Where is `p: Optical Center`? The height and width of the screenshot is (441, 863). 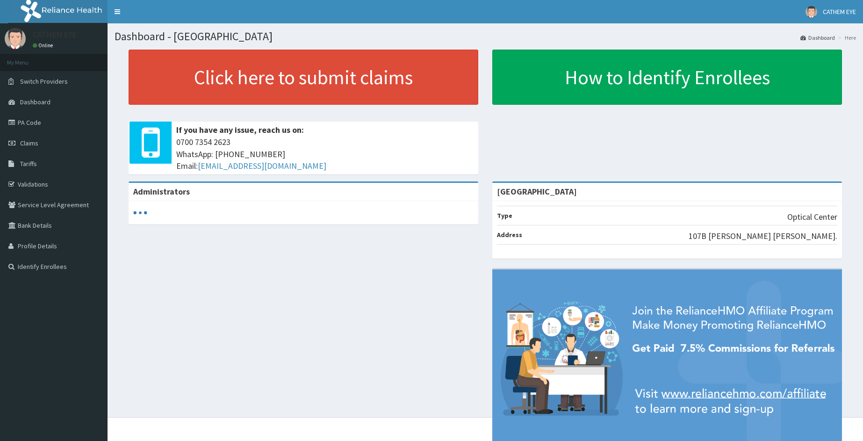 p: Optical Center is located at coordinates (812, 217).